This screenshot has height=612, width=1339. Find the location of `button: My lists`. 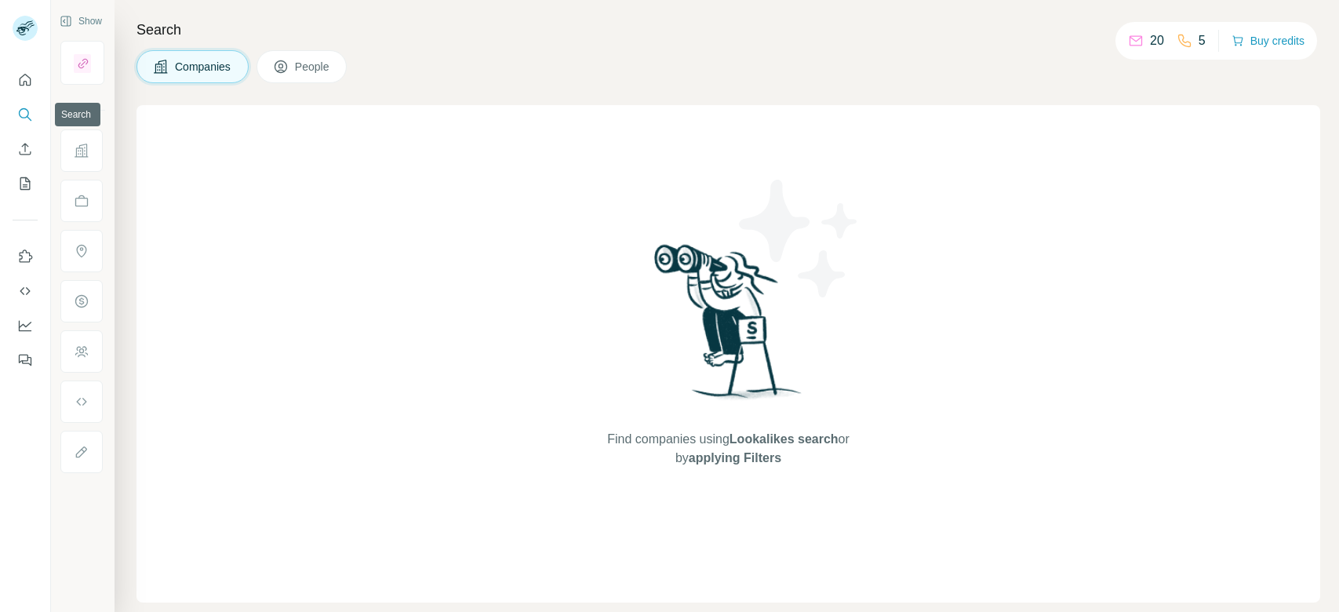

button: My lists is located at coordinates (25, 184).